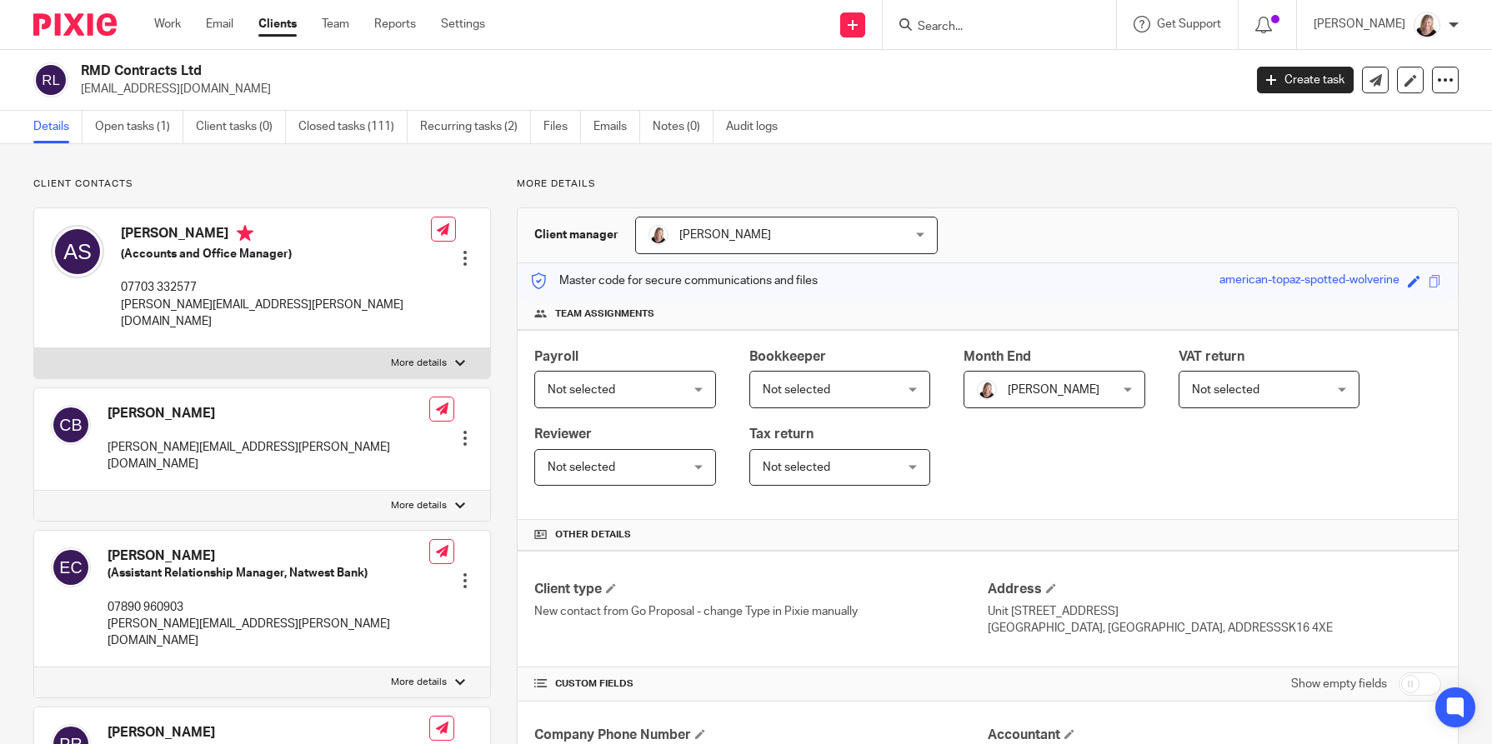  Describe the element at coordinates (395, 24) in the screenshot. I see `a: Reports` at that location.